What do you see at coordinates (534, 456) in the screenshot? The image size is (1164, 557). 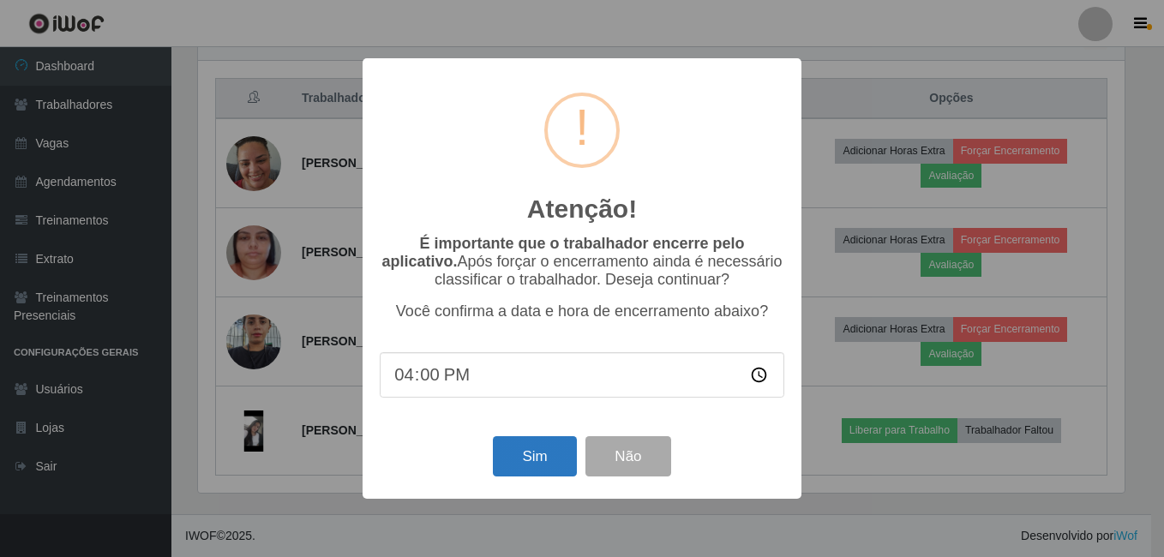 I see `button: Sim` at bounding box center [534, 456].